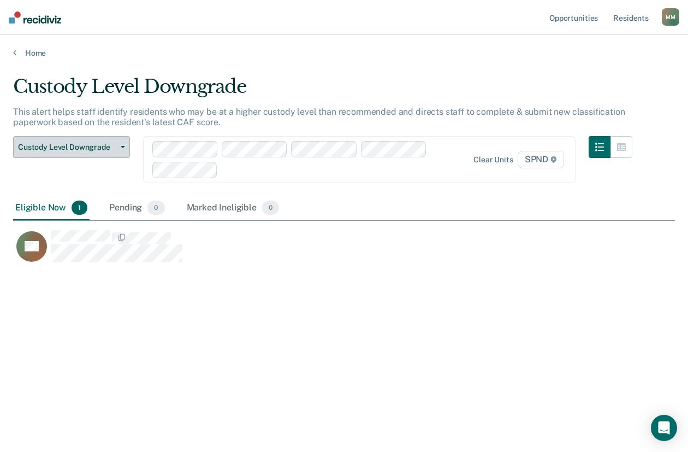  I want to click on div: CaseloadOpportunityCell-00519916, so click(303, 251).